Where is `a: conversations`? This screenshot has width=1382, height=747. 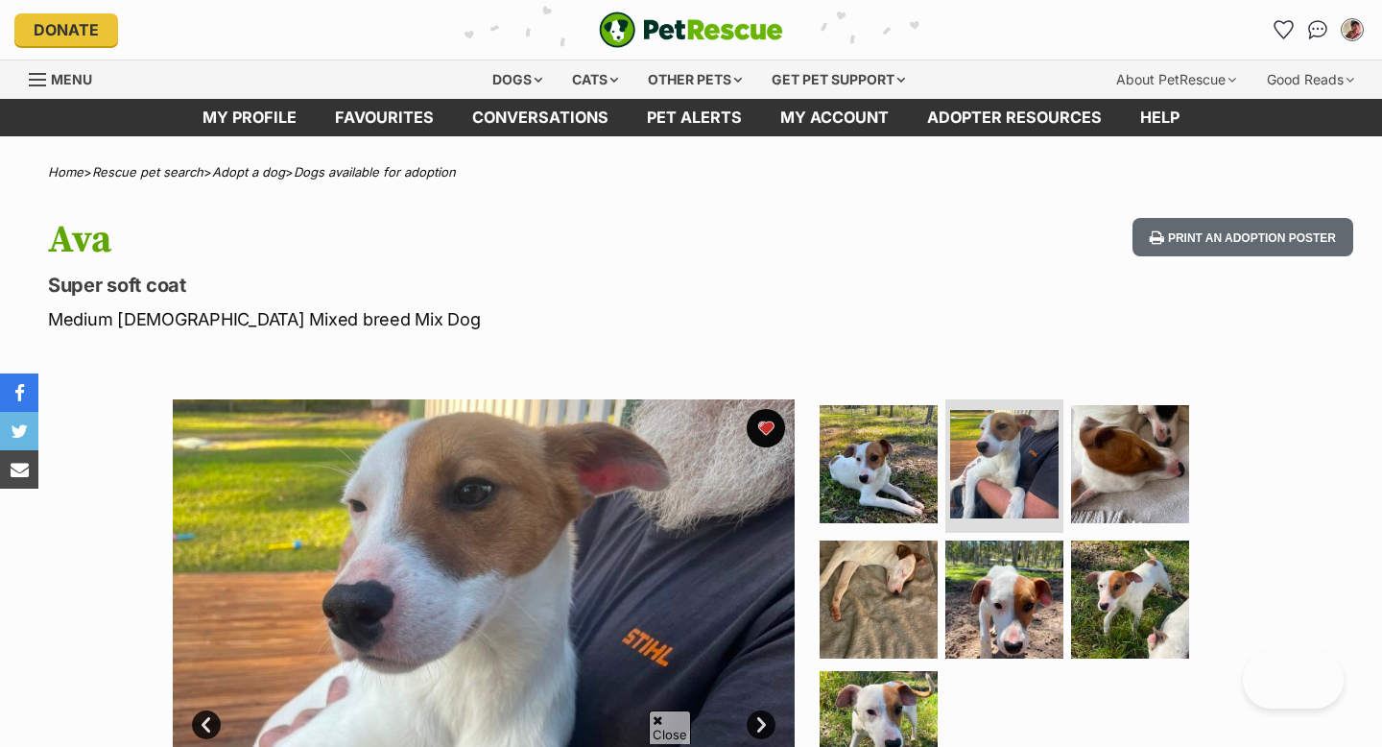
a: conversations is located at coordinates (540, 117).